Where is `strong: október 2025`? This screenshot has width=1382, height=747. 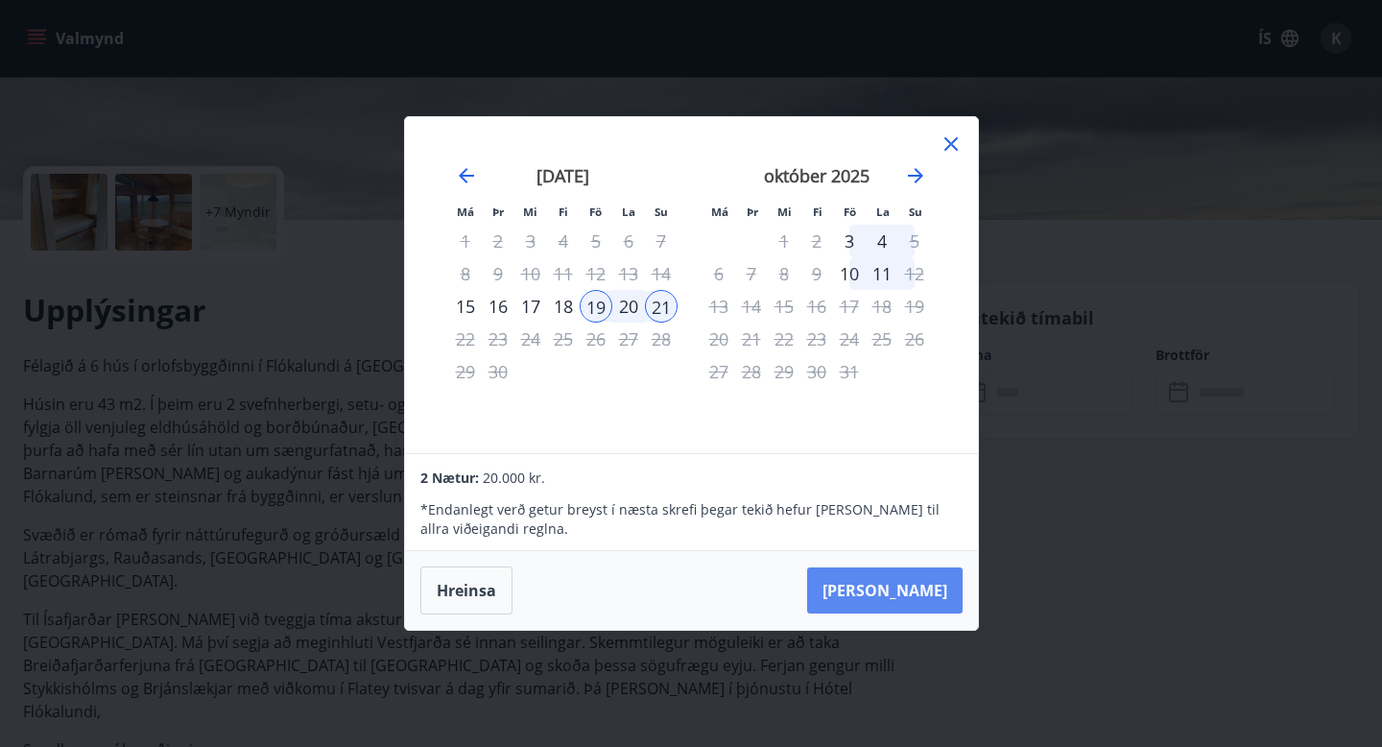 strong: október 2025 is located at coordinates (817, 176).